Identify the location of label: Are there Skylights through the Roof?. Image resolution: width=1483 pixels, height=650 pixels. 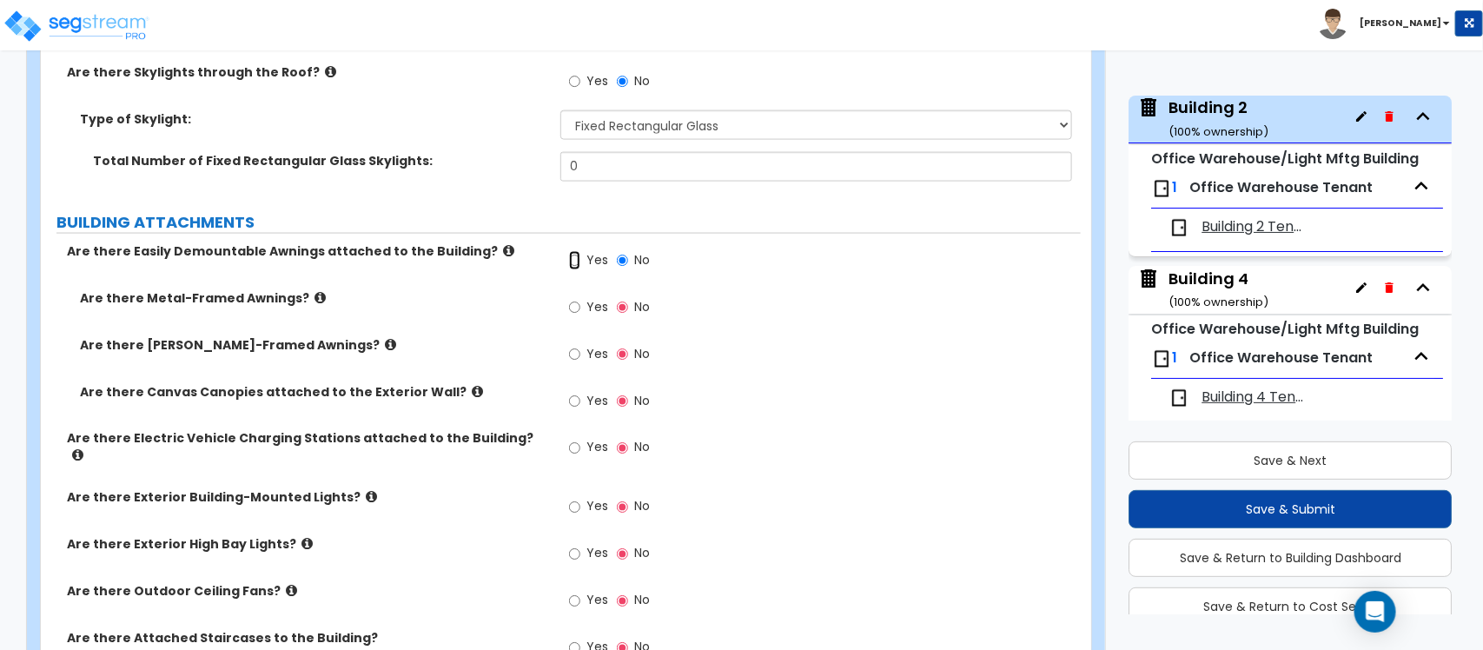
(307, 72).